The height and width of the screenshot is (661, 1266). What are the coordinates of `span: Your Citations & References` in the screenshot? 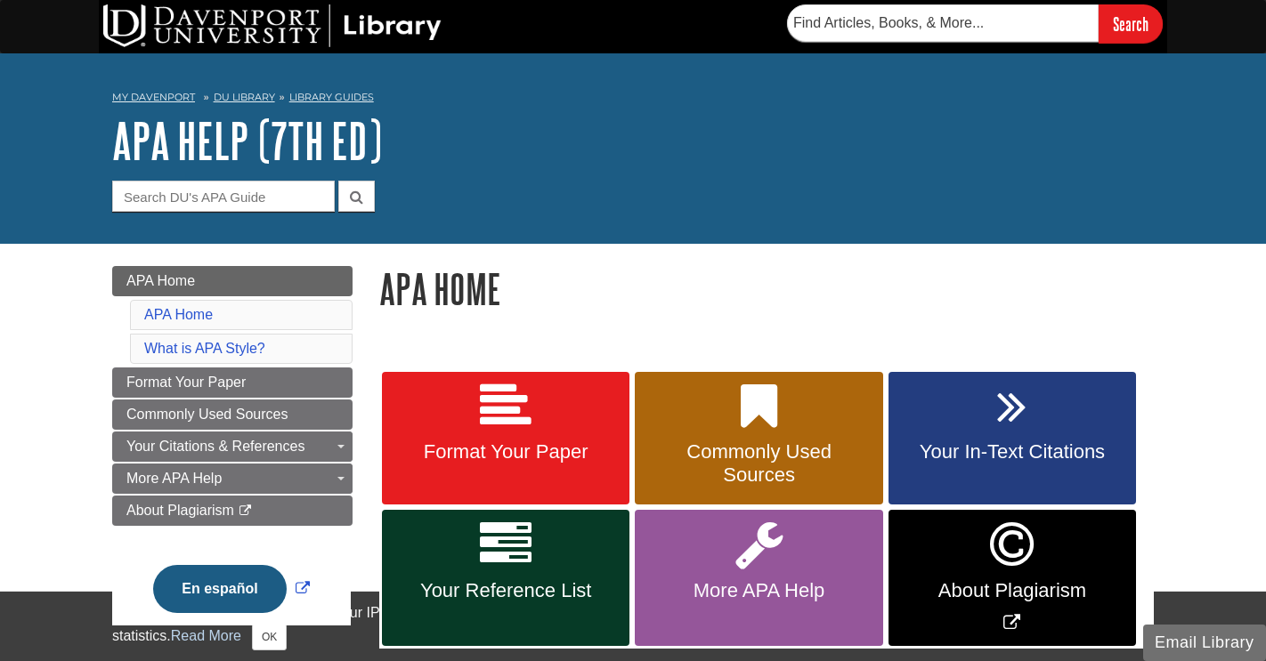 It's located at (215, 446).